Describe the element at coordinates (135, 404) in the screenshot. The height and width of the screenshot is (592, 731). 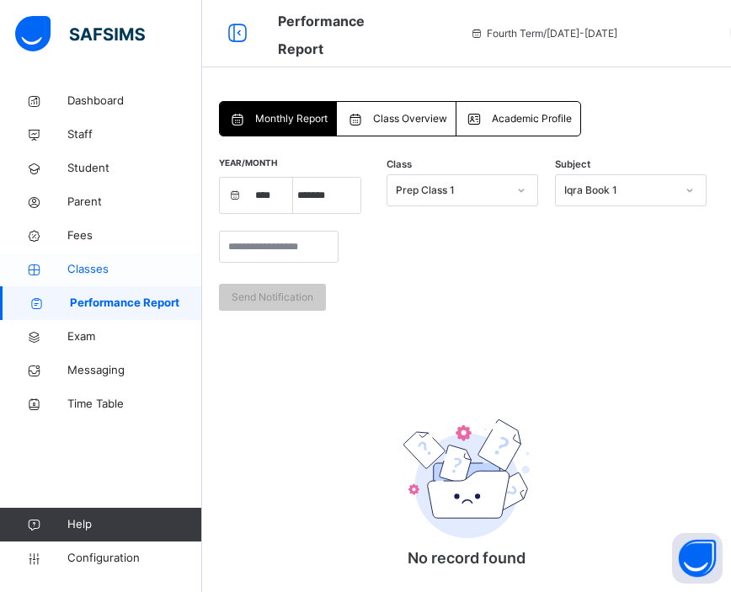
I see `span: Time Table` at that location.